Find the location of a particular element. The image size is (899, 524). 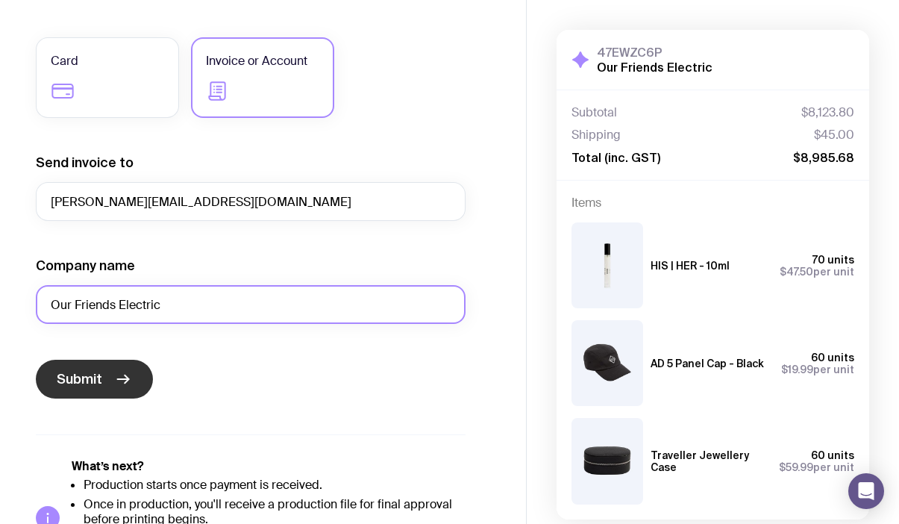

label: Company name is located at coordinates (85, 266).